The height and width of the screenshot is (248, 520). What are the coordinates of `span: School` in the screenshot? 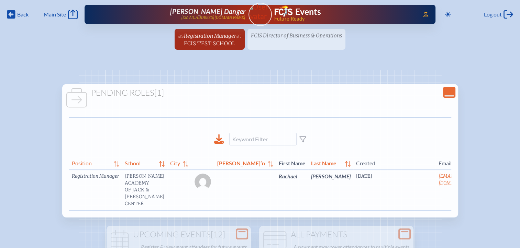 It's located at (141, 163).